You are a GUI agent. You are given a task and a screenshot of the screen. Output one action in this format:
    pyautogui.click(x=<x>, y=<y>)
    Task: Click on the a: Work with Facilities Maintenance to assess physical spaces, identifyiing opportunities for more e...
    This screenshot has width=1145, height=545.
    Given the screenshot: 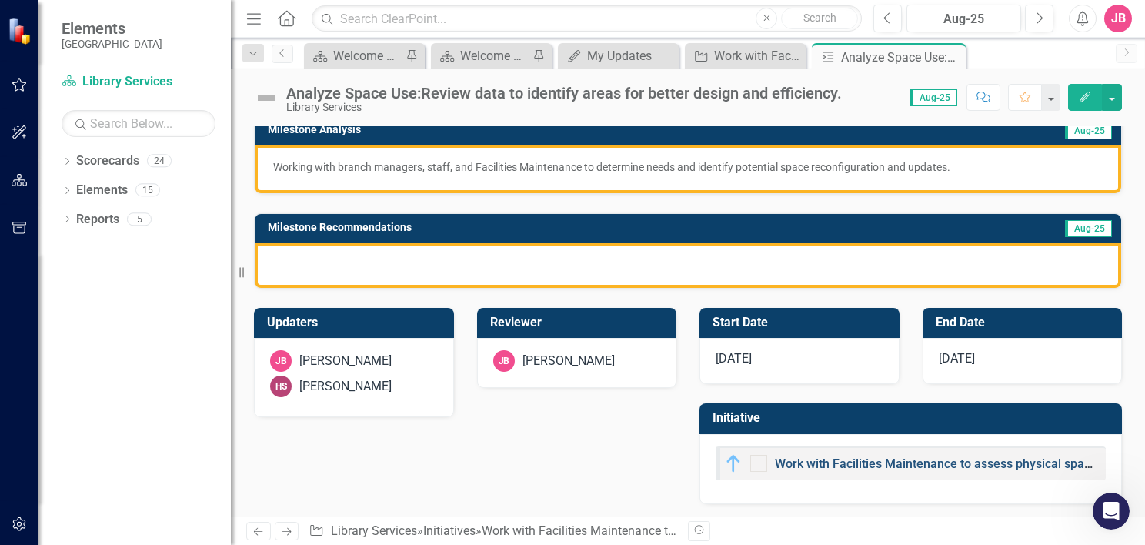 What is the action you would take?
    pyautogui.click(x=745, y=55)
    